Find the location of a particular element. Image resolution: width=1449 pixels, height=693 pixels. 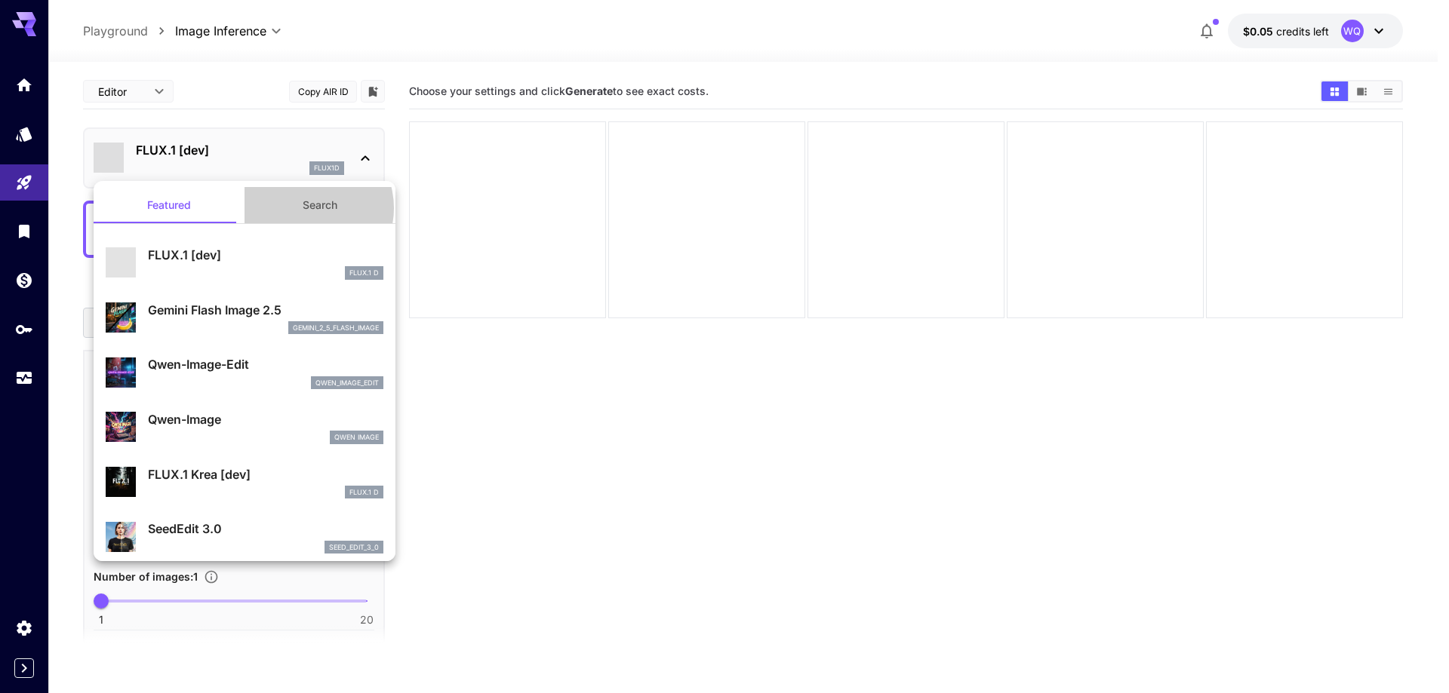

p: seed_edit_3_0 is located at coordinates (354, 548).